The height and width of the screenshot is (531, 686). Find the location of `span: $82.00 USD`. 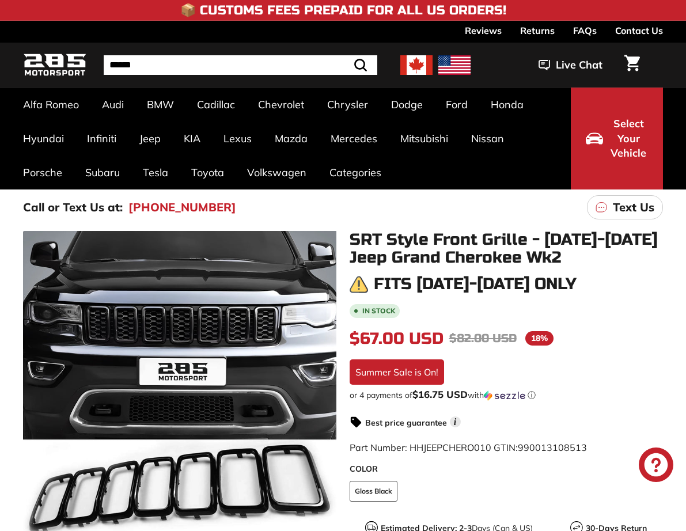

span: $82.00 USD is located at coordinates (482, 338).